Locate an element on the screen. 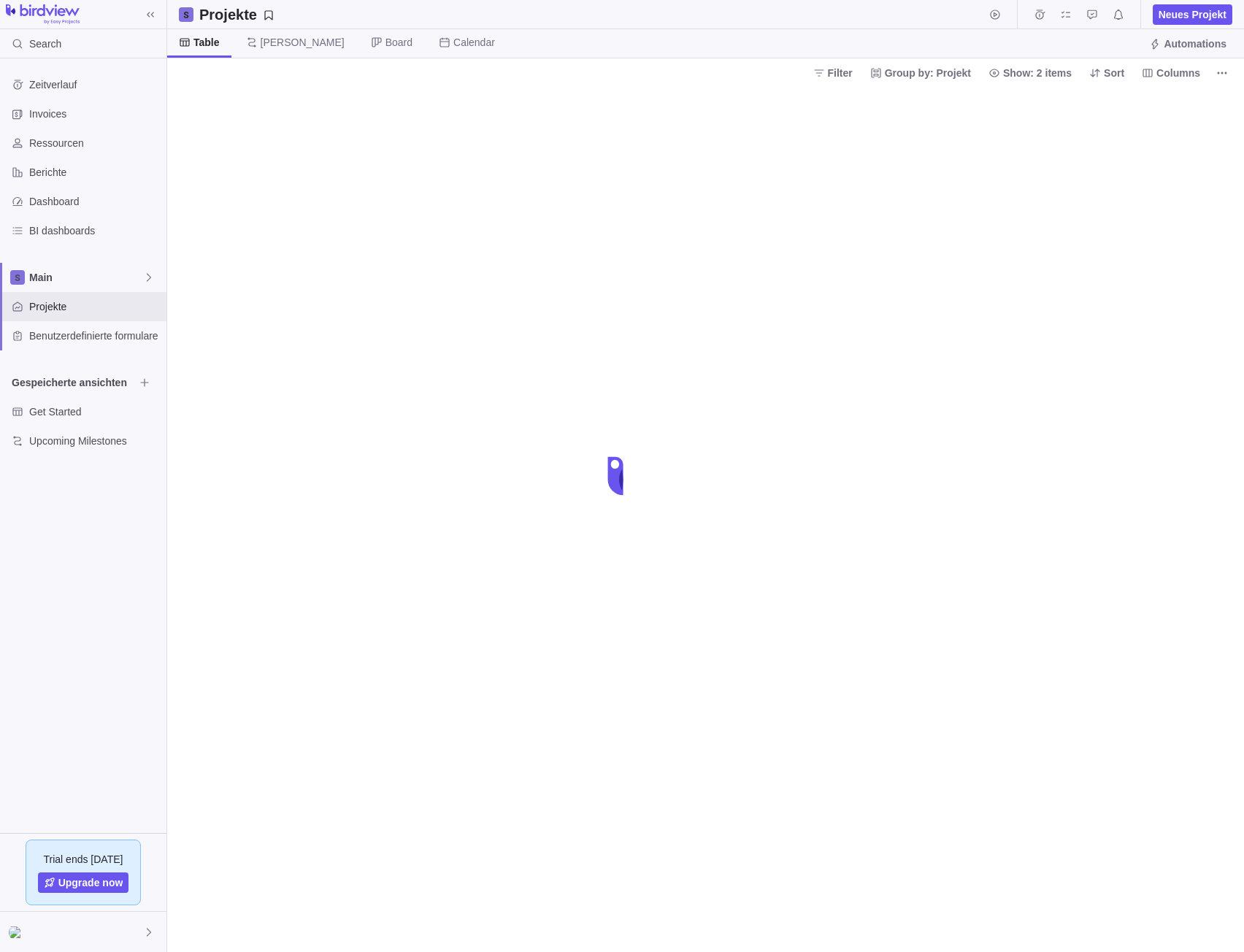  h2: Projekte is located at coordinates (228, 15).